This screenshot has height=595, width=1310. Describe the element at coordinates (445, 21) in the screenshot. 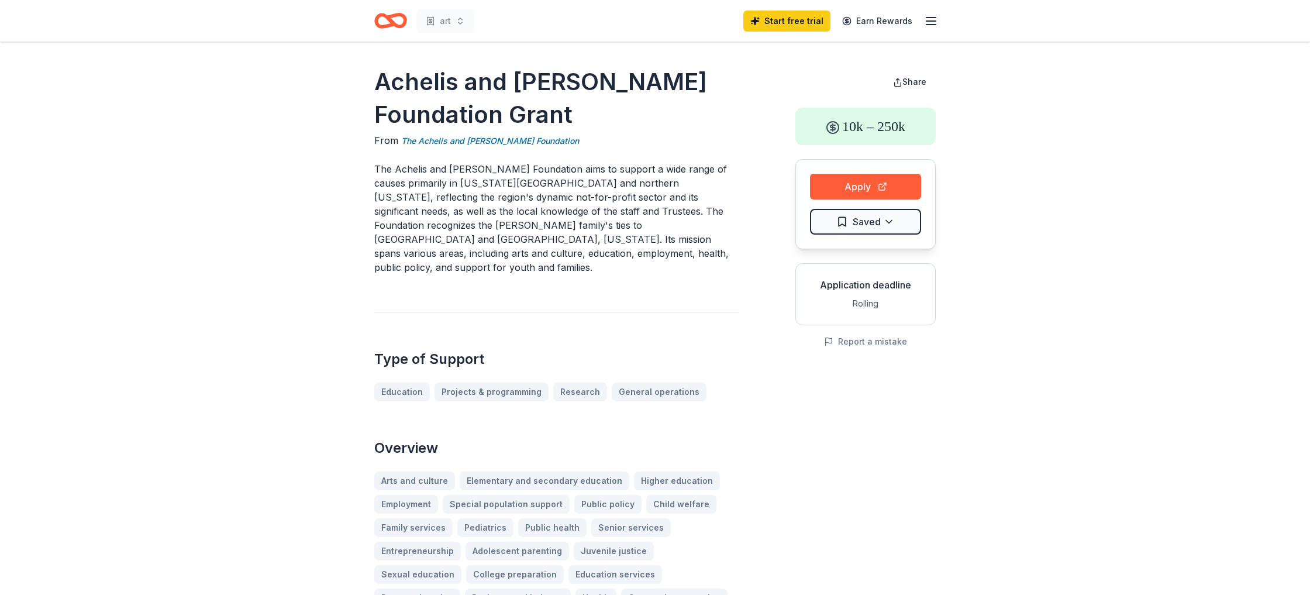

I see `span: art` at that location.